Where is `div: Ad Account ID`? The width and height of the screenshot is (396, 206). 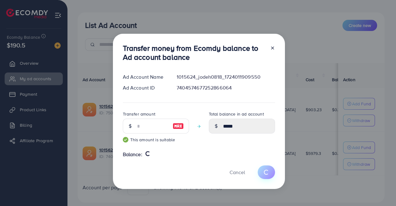
div: Ad Account ID is located at coordinates (145, 88).